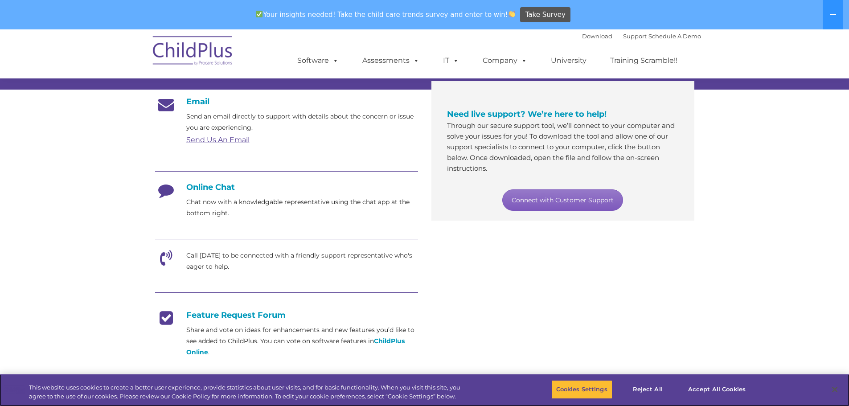 The image size is (849, 406). What do you see at coordinates (386, 14) in the screenshot?
I see `span: Your insights needed! Take the child care trends survey and enter to win!` at bounding box center [386, 14].